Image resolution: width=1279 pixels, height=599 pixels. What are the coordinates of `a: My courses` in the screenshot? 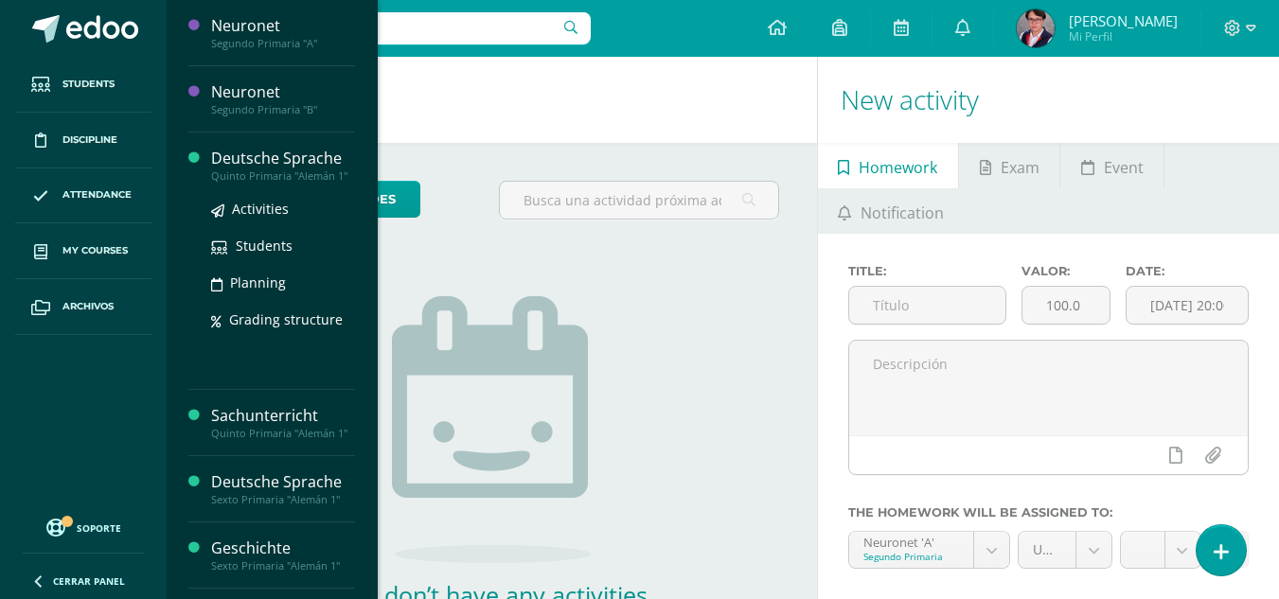 It's located at (83, 251).